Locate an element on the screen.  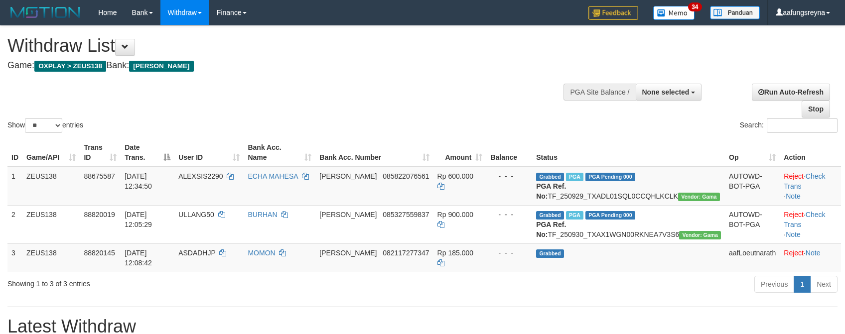
a: Previous is located at coordinates (774, 284).